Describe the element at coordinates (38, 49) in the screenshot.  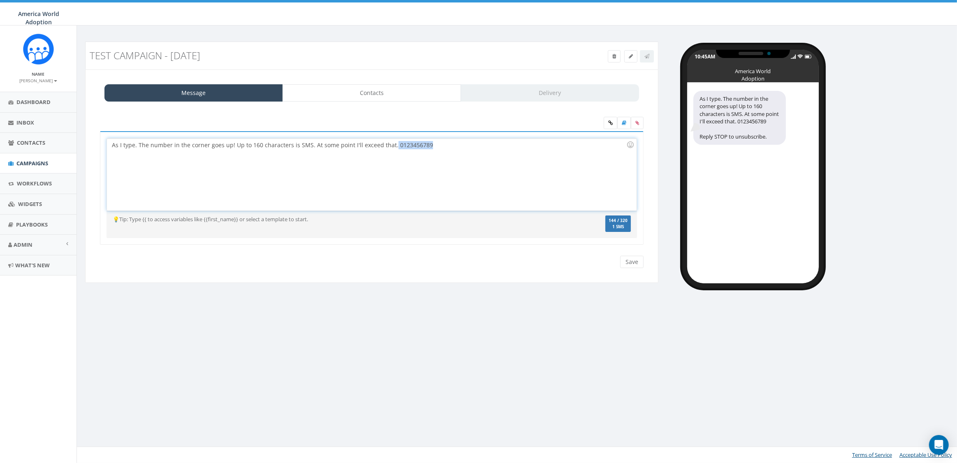
I see `img: Rally_Corp_Icon.png` at that location.